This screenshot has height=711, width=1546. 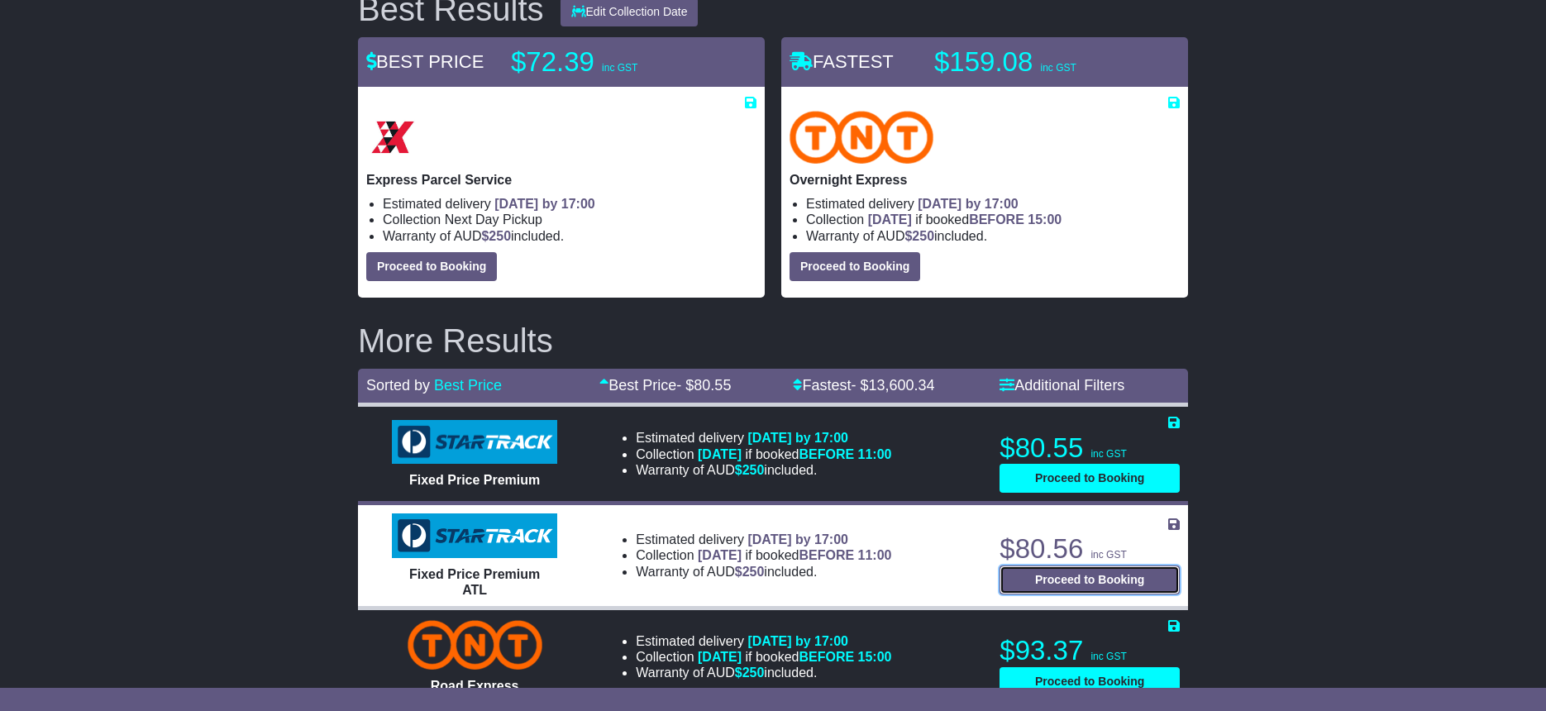 What do you see at coordinates (901, 385) in the screenshot?
I see `span: 13,600.34` at bounding box center [901, 385].